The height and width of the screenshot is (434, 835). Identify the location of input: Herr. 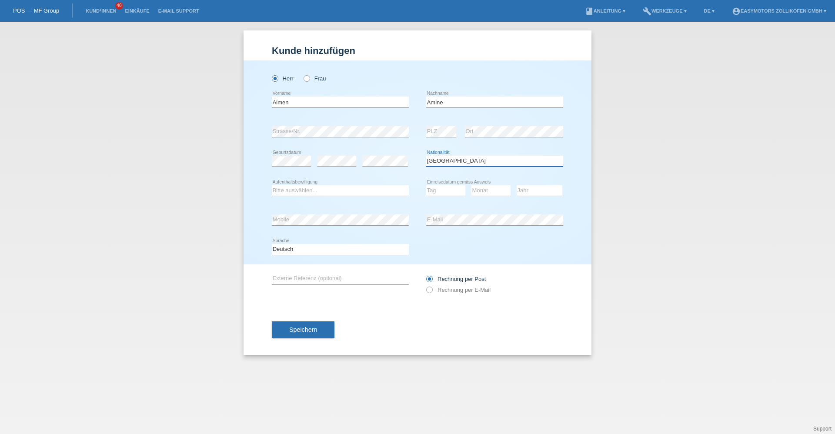
(275, 78).